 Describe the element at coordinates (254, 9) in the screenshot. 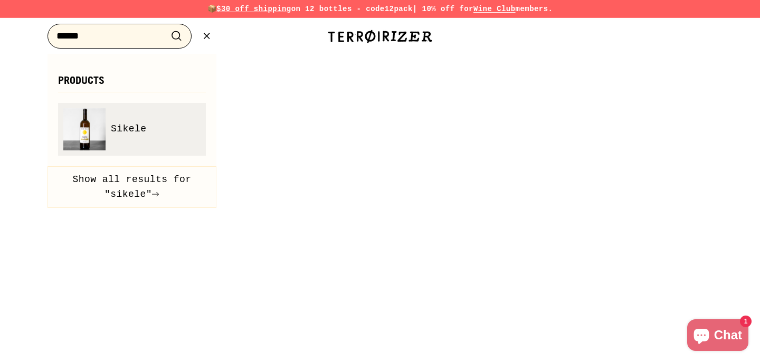

I see `span: $30 off shipping` at that location.